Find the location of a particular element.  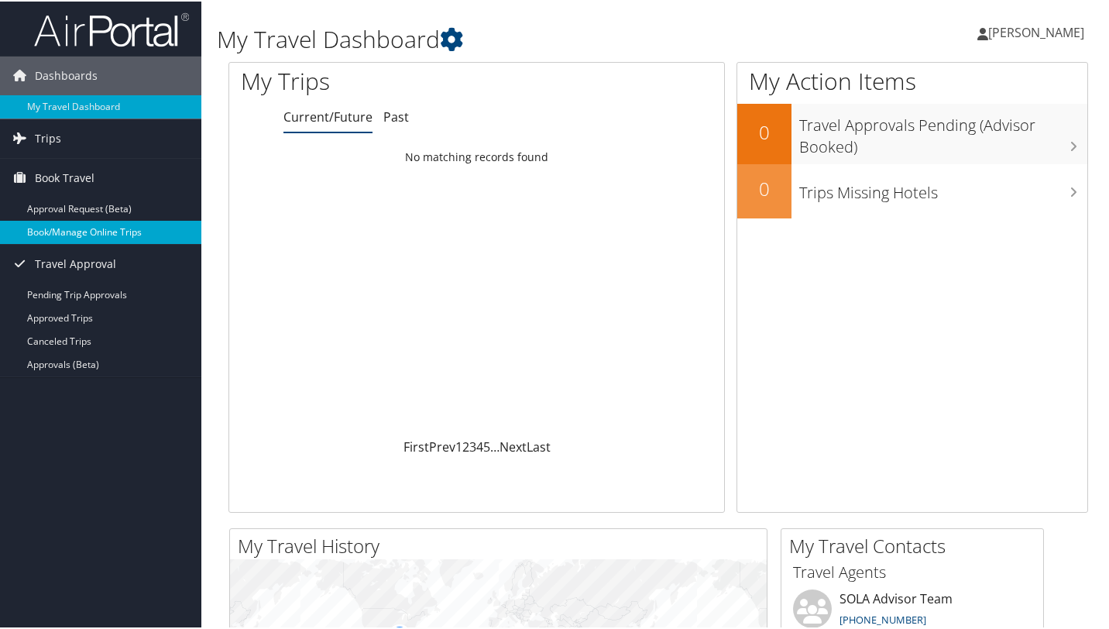

span: Travel Approval is located at coordinates (75, 262).